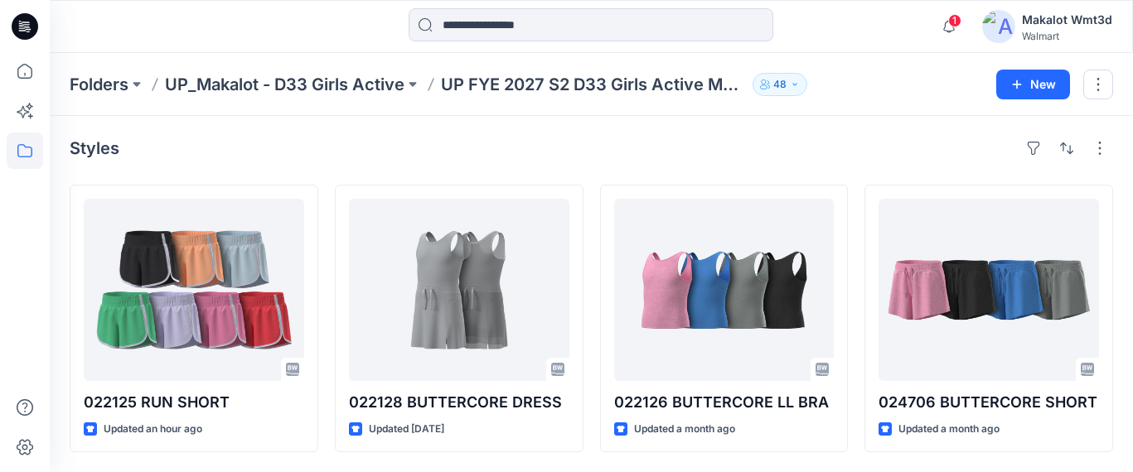  Describe the element at coordinates (1033, 85) in the screenshot. I see `button: New` at that location.